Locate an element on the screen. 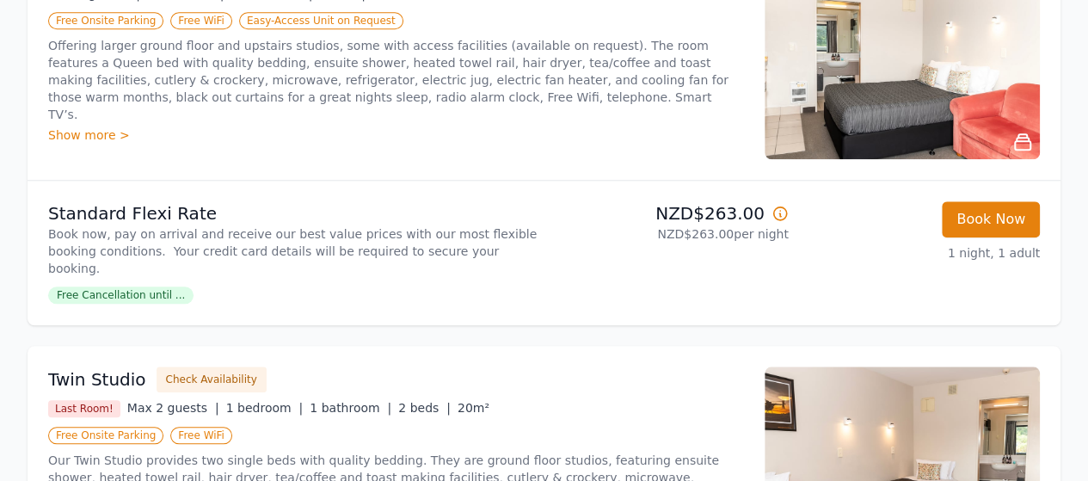 The width and height of the screenshot is (1088, 481). button: Book Now is located at coordinates (990, 219).